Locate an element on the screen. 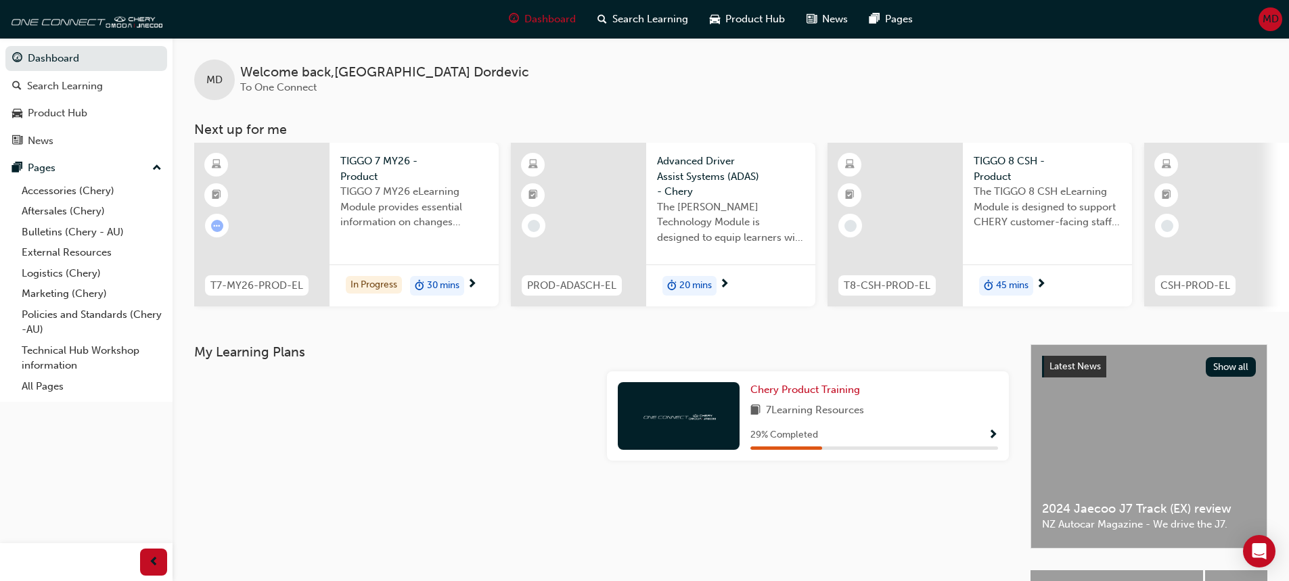 The image size is (1289, 581). a: Product Hub is located at coordinates (86, 113).